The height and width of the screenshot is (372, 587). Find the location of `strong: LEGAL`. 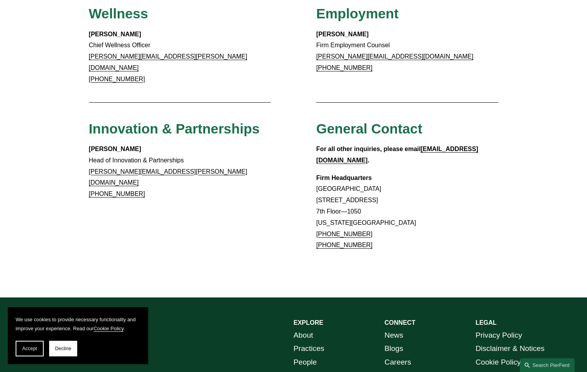

strong: LEGAL is located at coordinates (486, 322).